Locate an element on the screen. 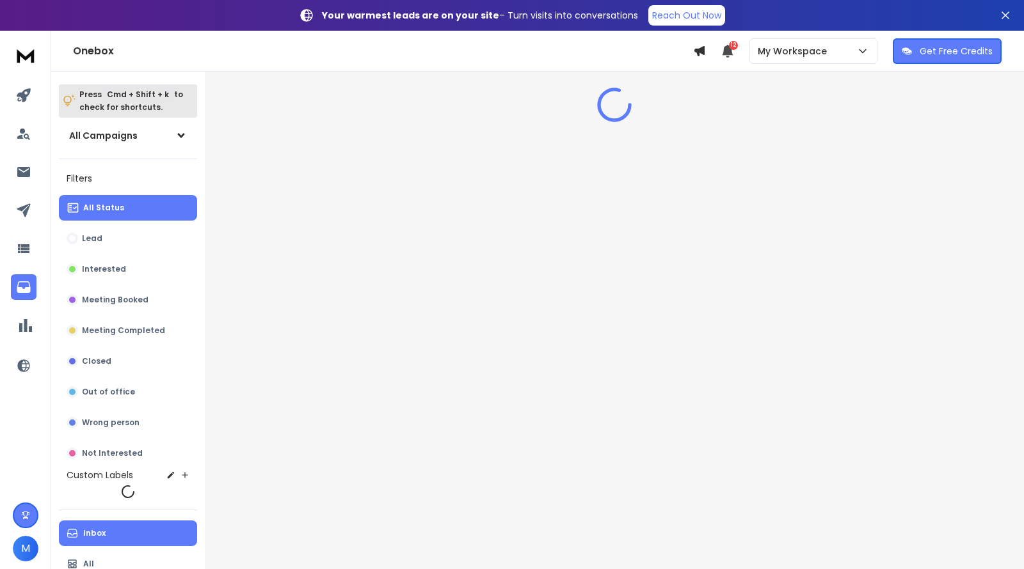 The width and height of the screenshot is (1024, 569). button: M is located at coordinates (26, 549).